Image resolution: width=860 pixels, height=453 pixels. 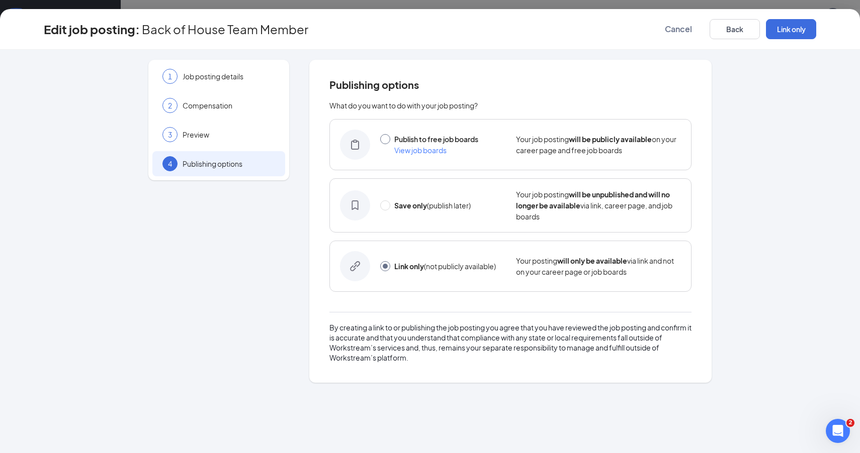 I want to click on div: By creating a link to or publishing the job posting you agree that you have reviewed the job post..., so click(x=510, y=343).